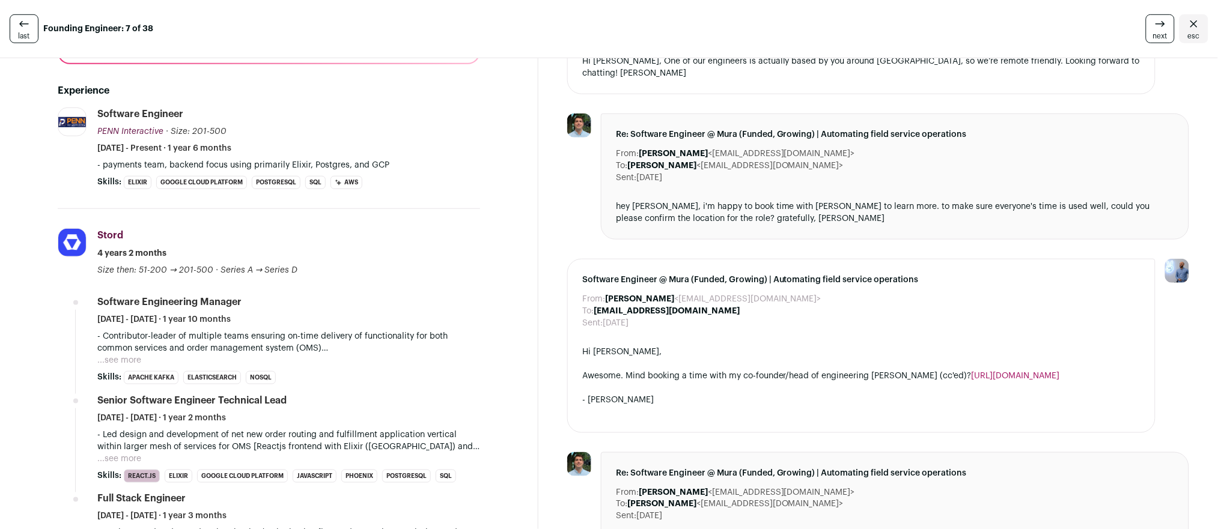  Describe the element at coordinates (1177, 271) in the screenshot. I see `img: 97332-medium_jpg` at that location.